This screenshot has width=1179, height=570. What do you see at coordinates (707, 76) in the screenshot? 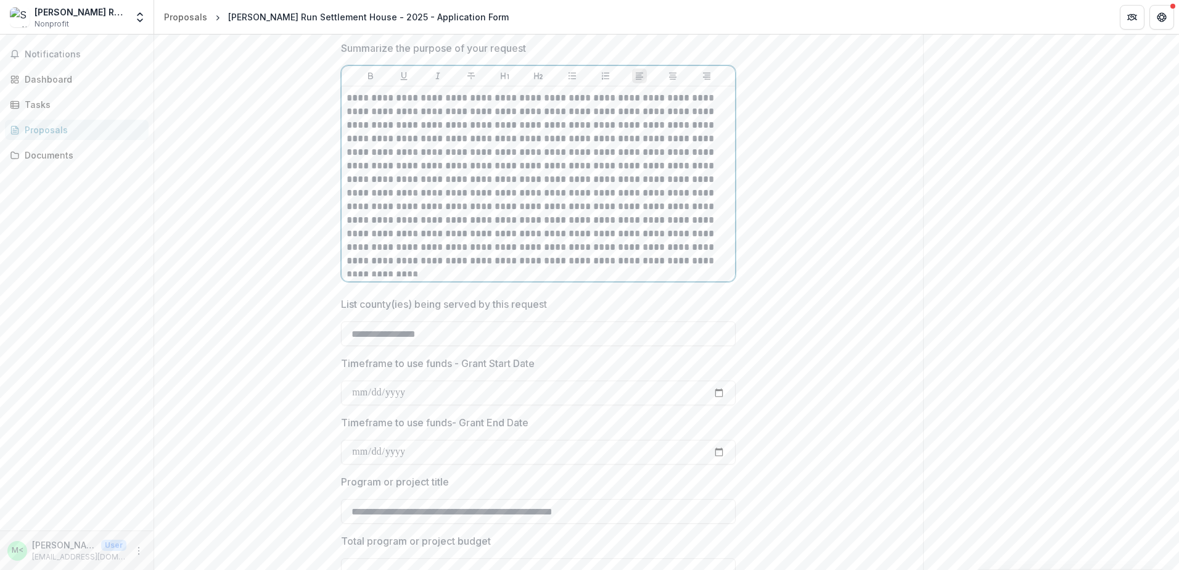
I see `button: Align Right` at bounding box center [707, 76].